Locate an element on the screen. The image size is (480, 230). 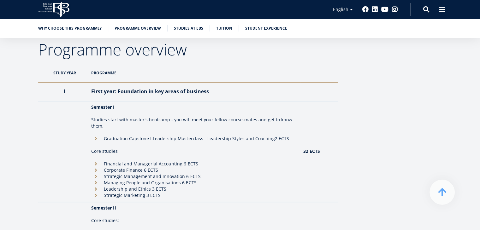
strong: Semester II is located at coordinates (104, 208).